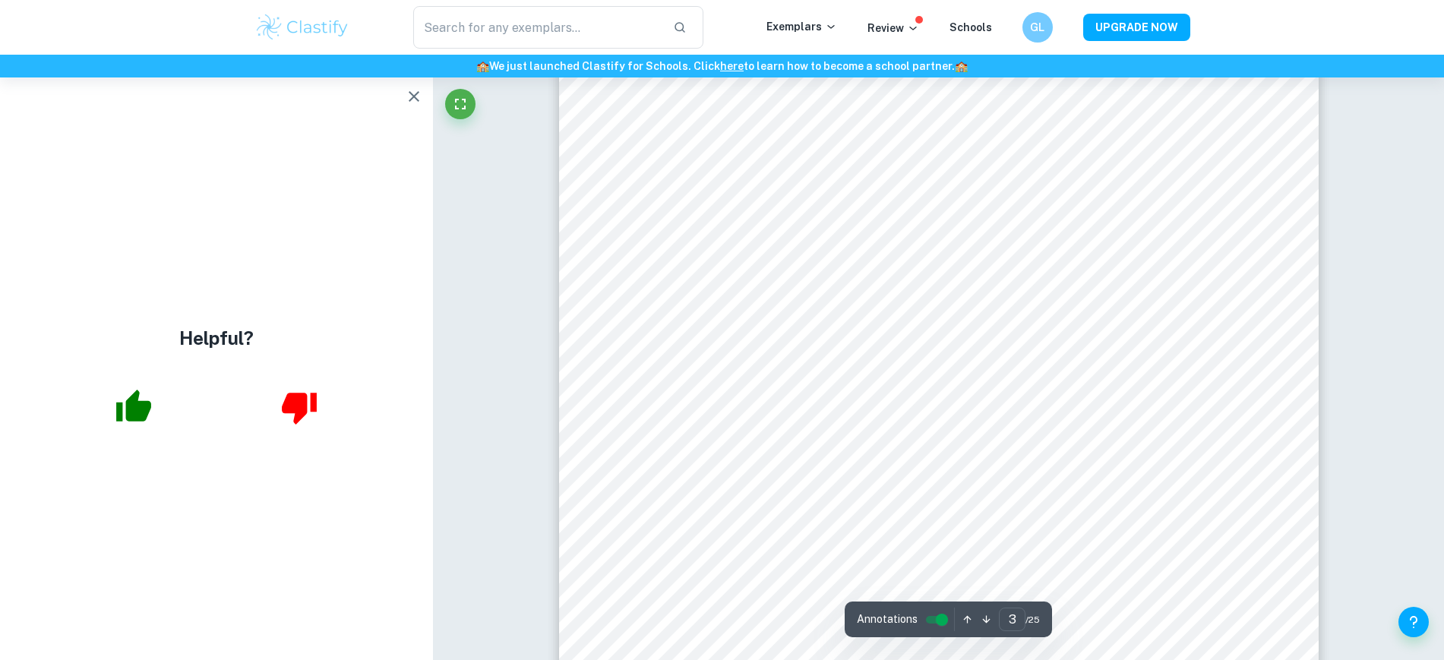 Image resolution: width=1444 pixels, height=660 pixels. What do you see at coordinates (721, 66) in the screenshot?
I see `h6: We just launched Clastify for Schools. Click to learn how to become a school partner.` at bounding box center [721, 66].